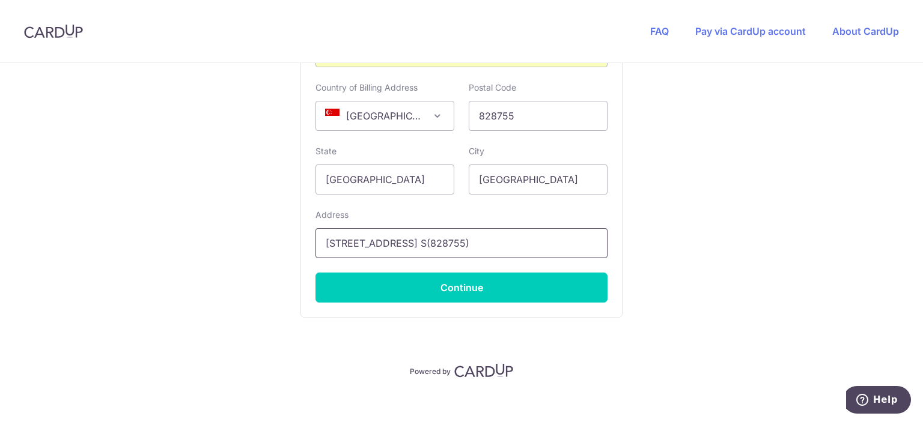  What do you see at coordinates (461, 288) in the screenshot?
I see `button: Continue` at bounding box center [461, 288].